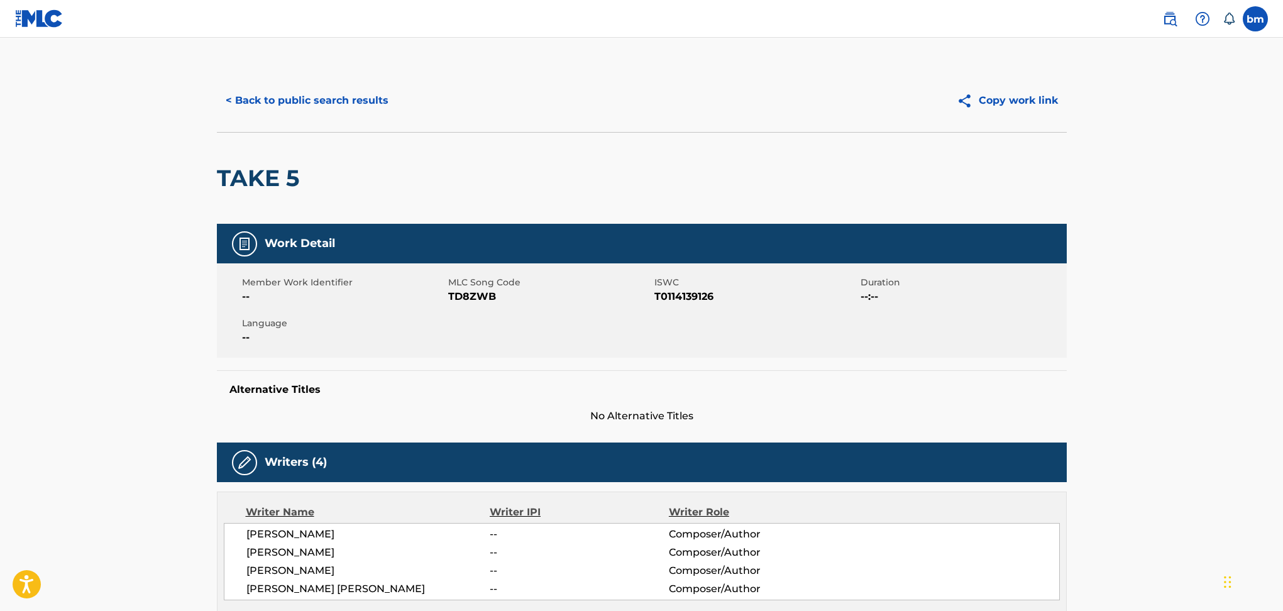  What do you see at coordinates (295, 462) in the screenshot?
I see `h5: Writers (4)` at bounding box center [295, 462].